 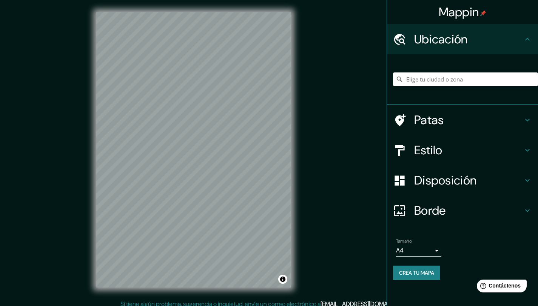 What do you see at coordinates (416, 273) in the screenshot?
I see `font: Crea tu mapa` at bounding box center [416, 273].